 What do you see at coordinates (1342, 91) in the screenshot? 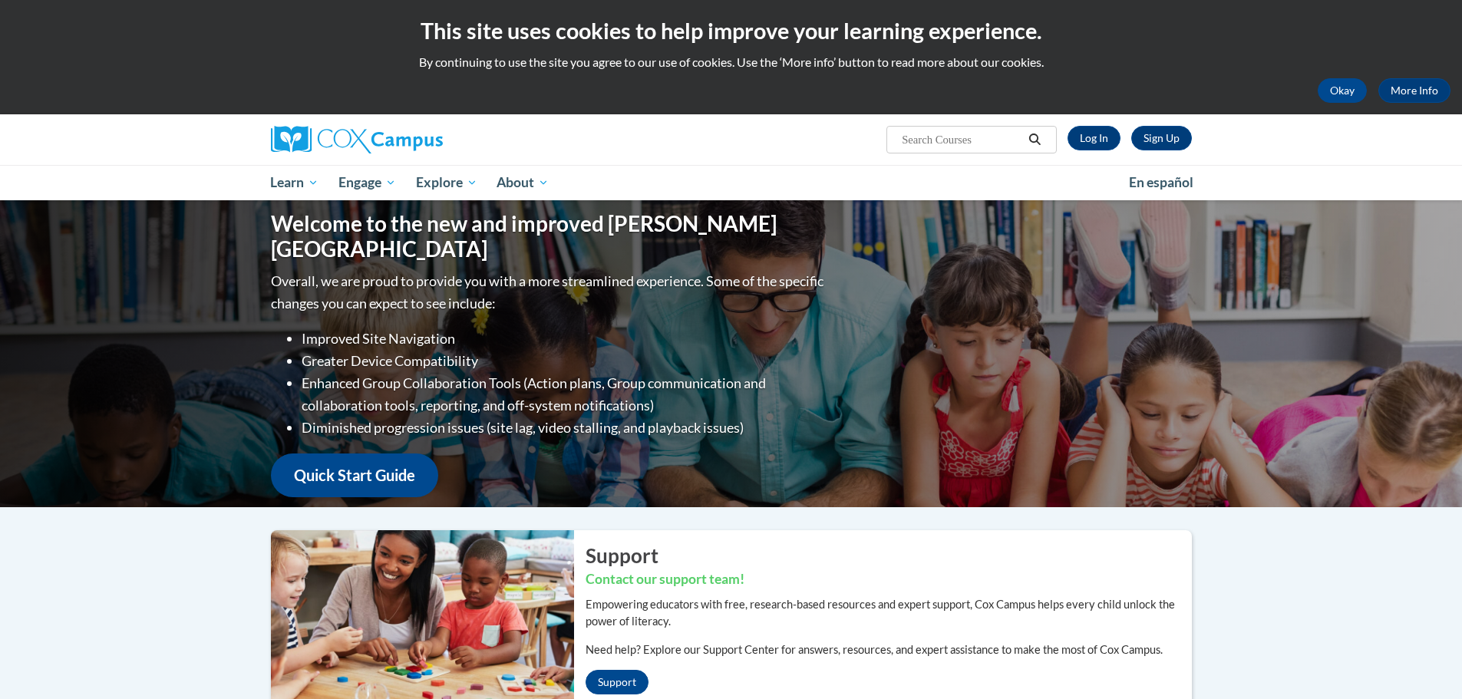
I see `button: Okay` at bounding box center [1342, 91].